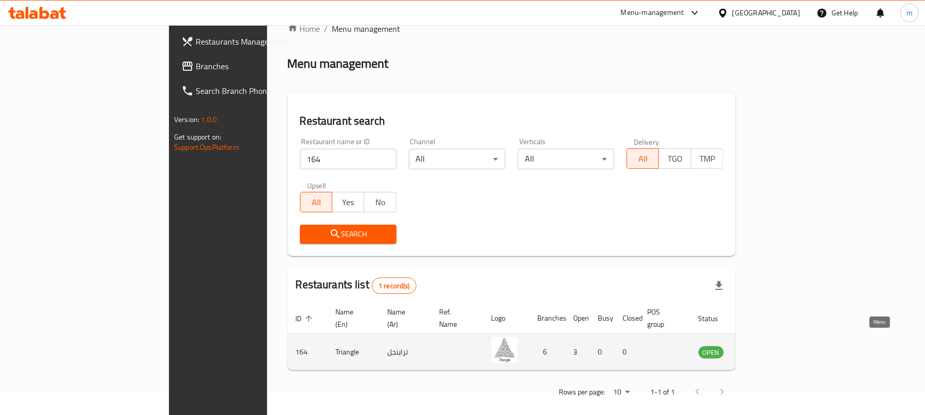 Image resolution: width=925 pixels, height=415 pixels. I want to click on span: OPEN, so click(711, 353).